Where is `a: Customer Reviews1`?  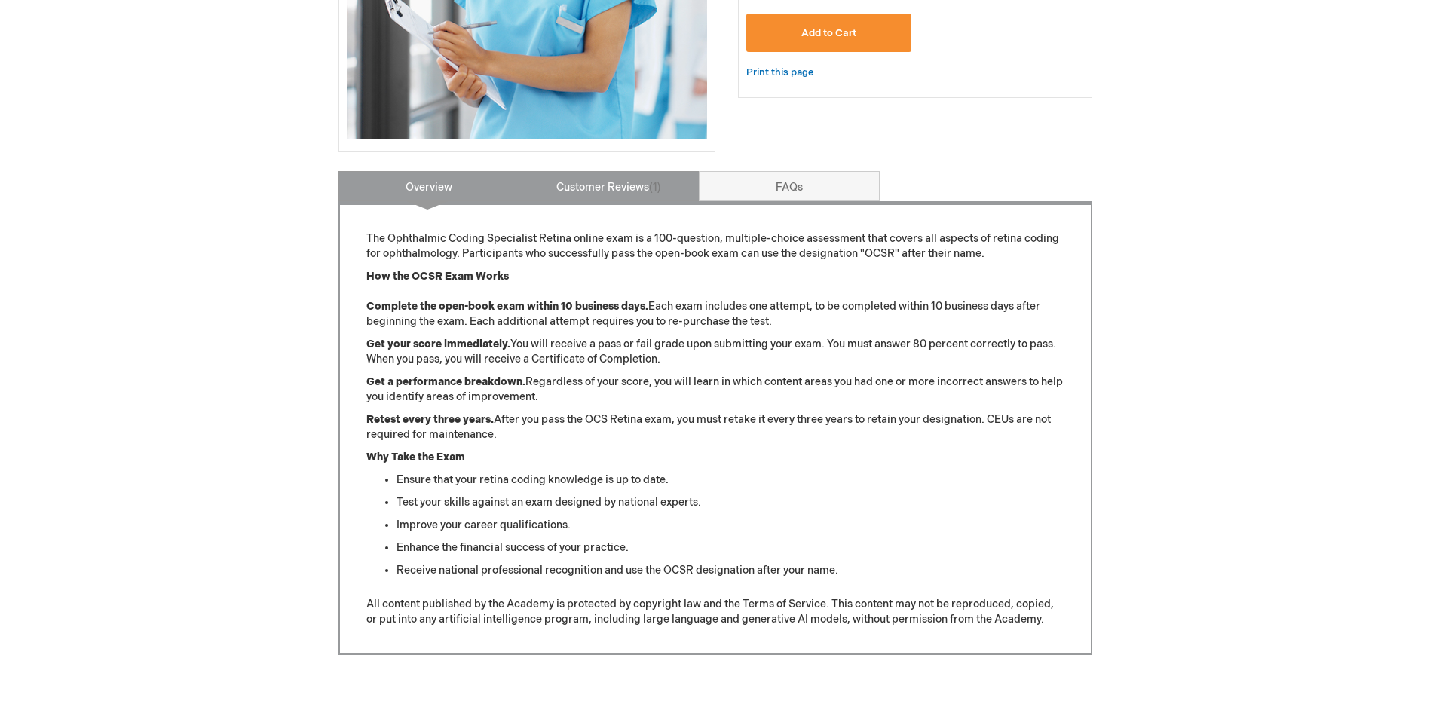
a: Customer Reviews1 is located at coordinates (609, 186).